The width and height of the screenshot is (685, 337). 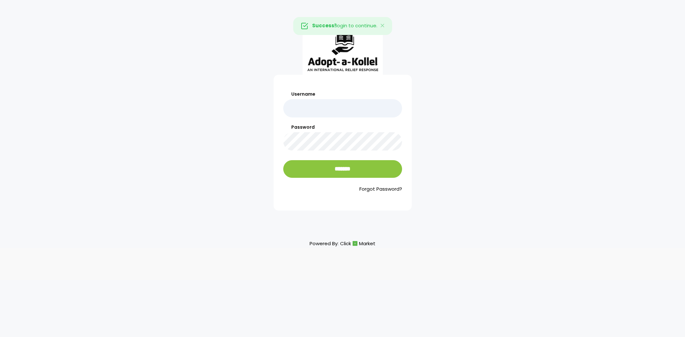 I want to click on label: Username, so click(x=343, y=94).